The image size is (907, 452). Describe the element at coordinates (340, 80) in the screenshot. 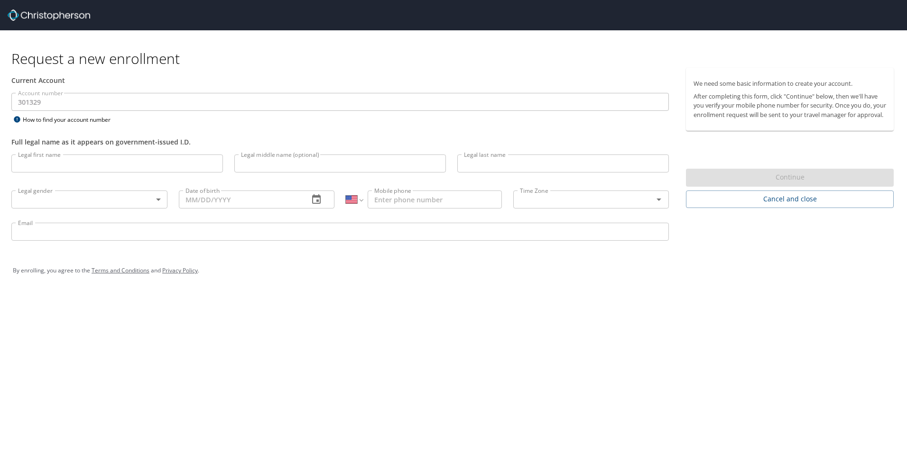

I see `div: Current Account` at that location.